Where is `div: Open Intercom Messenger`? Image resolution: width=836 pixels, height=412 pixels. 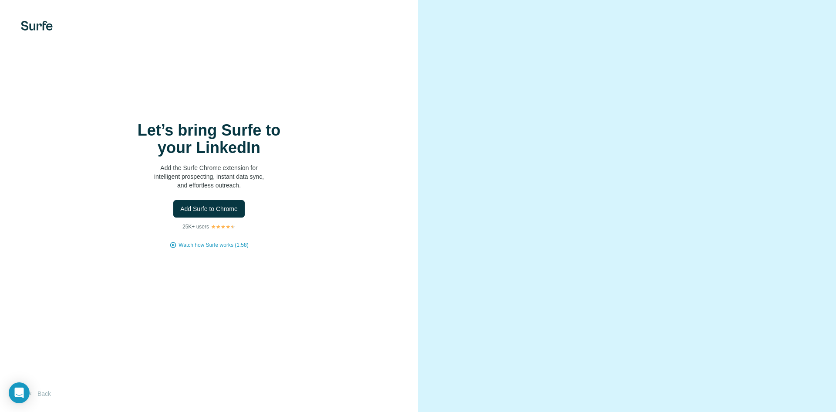
div: Open Intercom Messenger is located at coordinates (19, 393).